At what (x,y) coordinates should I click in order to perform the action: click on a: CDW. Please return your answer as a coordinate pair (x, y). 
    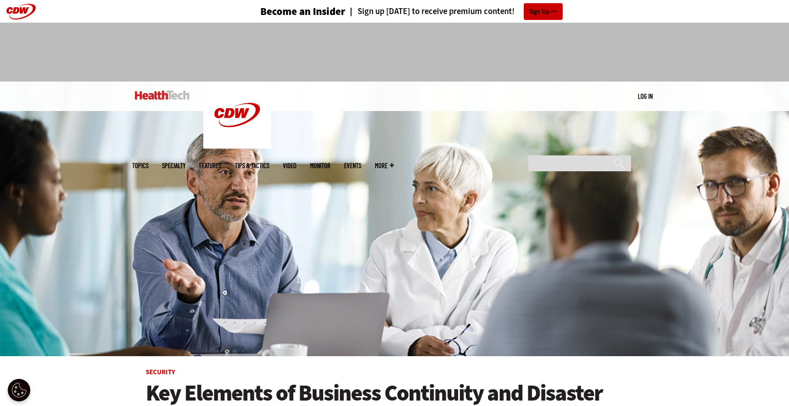
    Looking at the image, I should click on (237, 146).